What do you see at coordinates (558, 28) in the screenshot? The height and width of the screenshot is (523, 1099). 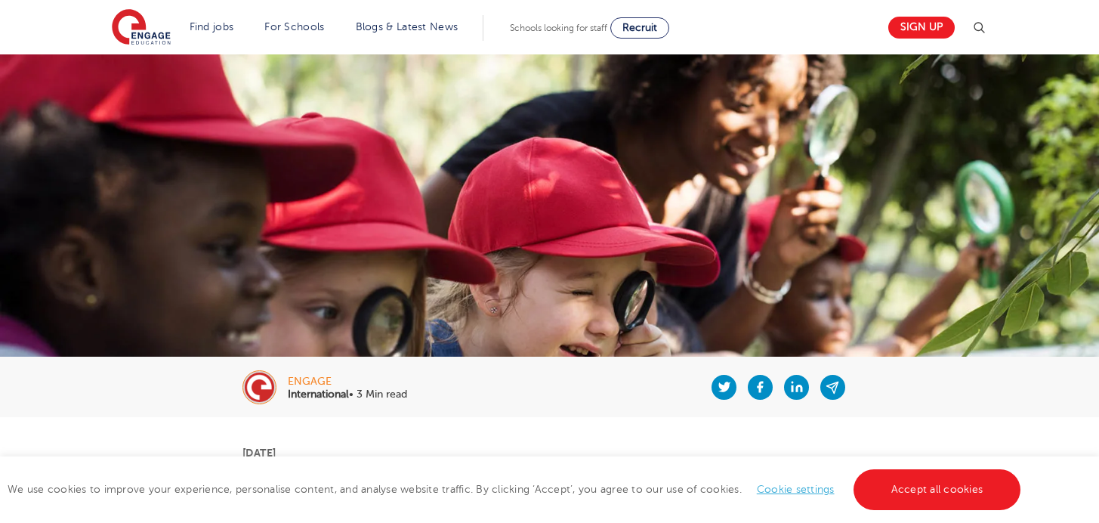 I see `span: Schools looking for staff` at bounding box center [558, 28].